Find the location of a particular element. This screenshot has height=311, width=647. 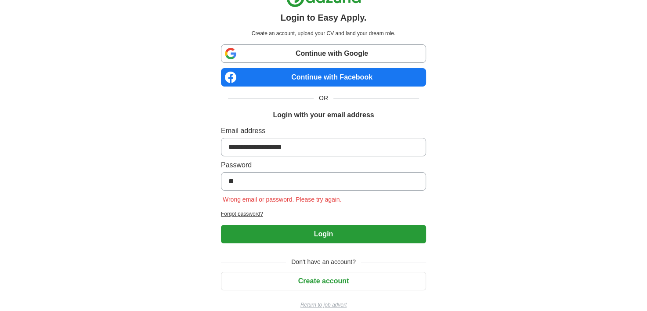

a: Continue with Google is located at coordinates (323, 54).